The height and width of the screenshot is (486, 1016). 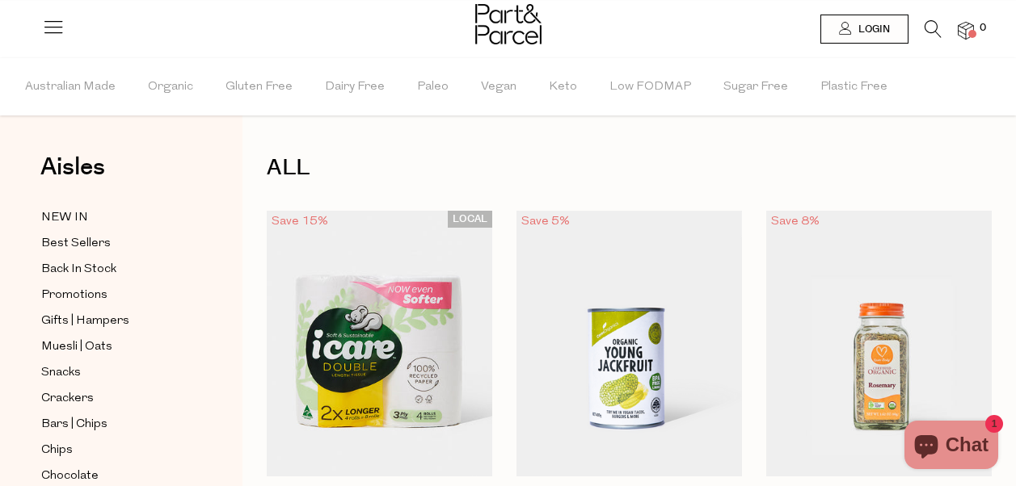 I want to click on a: Gifts | Hampers, so click(x=115, y=321).